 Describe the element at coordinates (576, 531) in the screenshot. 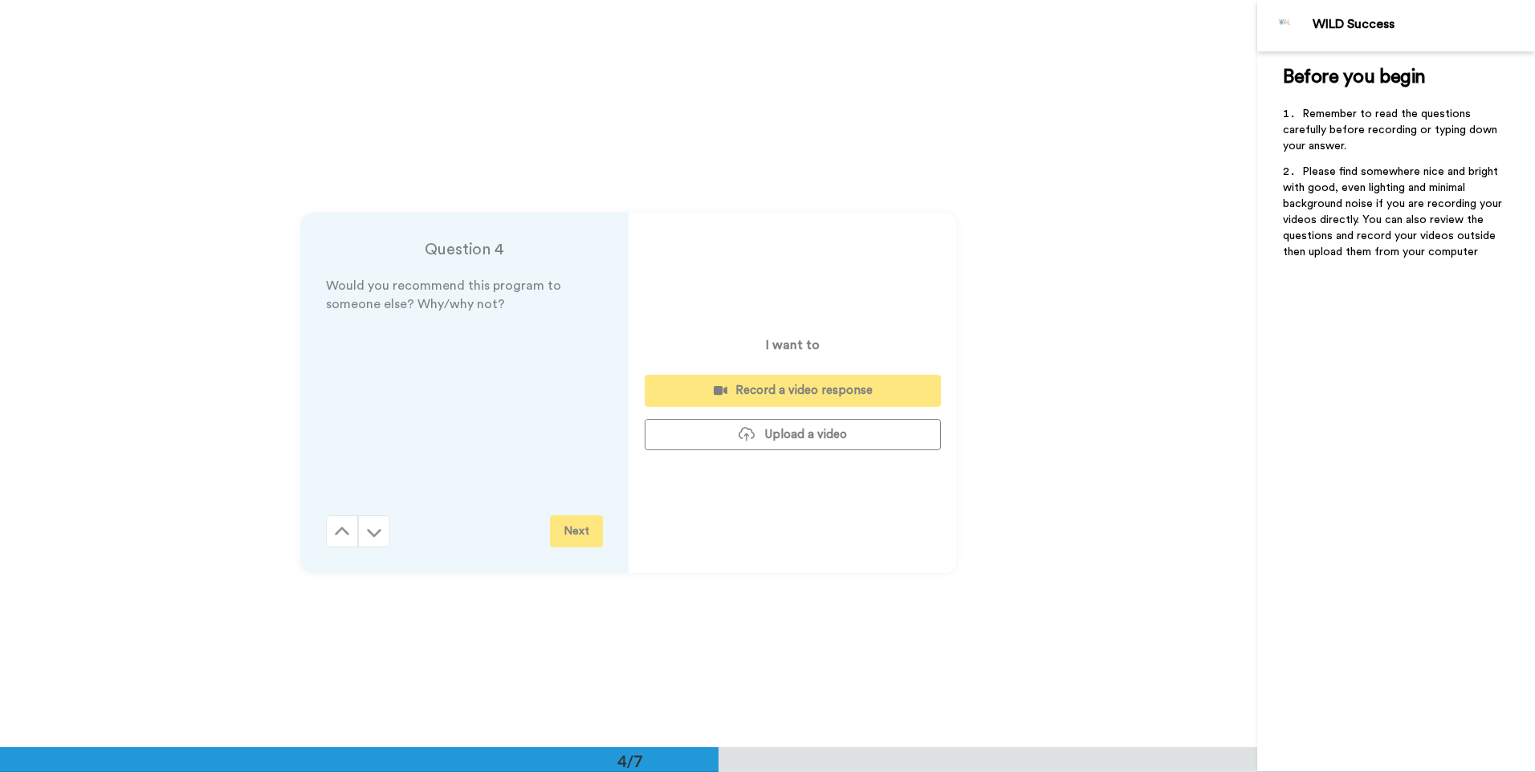

I see `button: Next` at that location.